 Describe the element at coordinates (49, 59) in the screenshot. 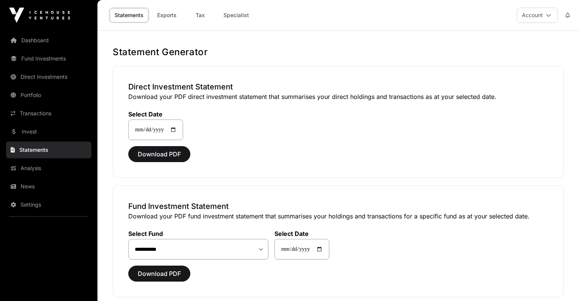

I see `a: Fund Investments` at that location.